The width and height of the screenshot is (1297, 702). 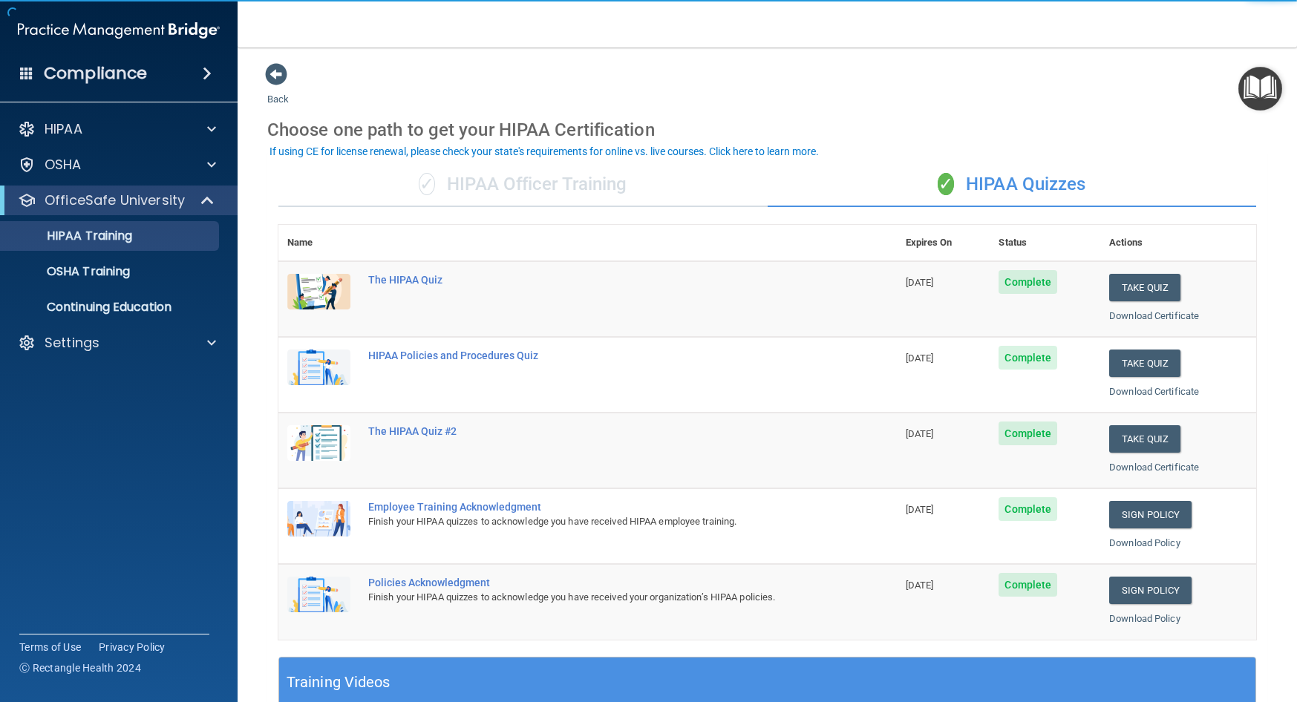 I want to click on a: Back, so click(x=278, y=90).